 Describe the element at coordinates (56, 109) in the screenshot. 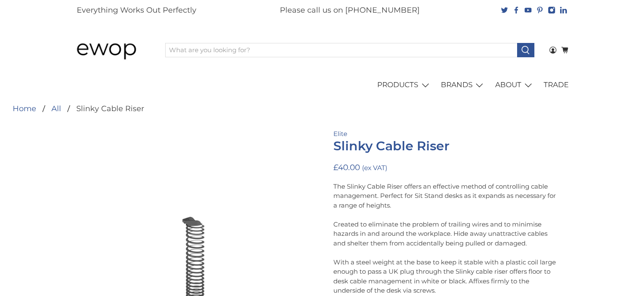

I see `a: All` at that location.